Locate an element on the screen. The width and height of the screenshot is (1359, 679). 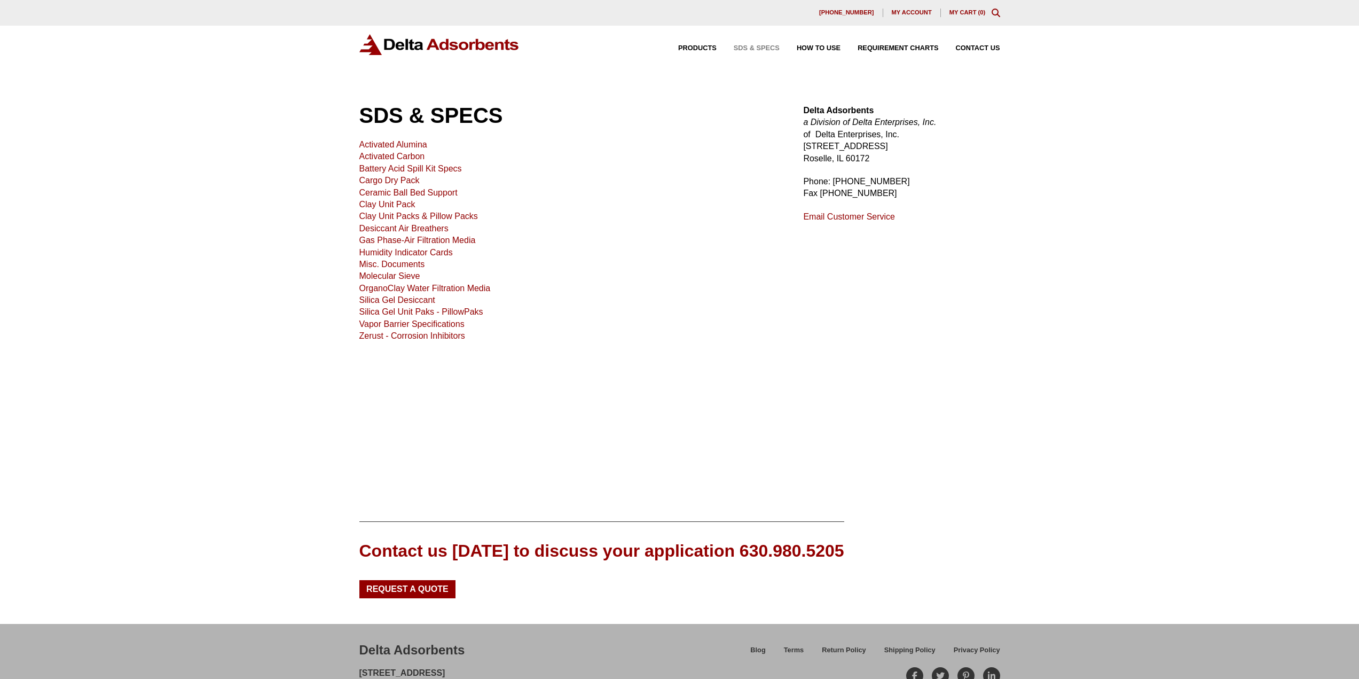
a: Vapor Barrier Specifications is located at coordinates (412, 324).